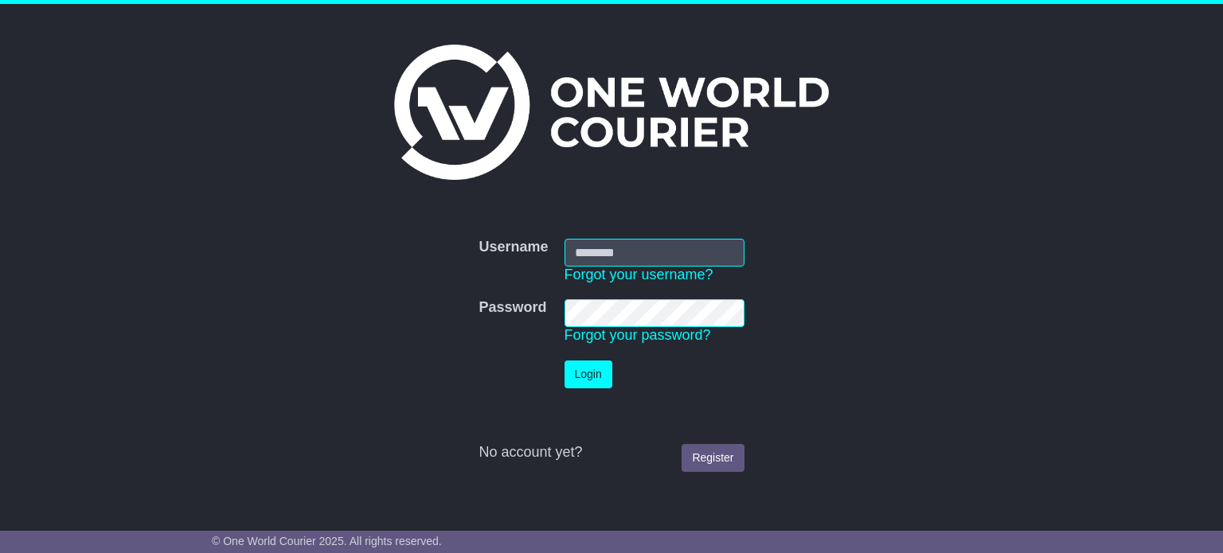  I want to click on a: Register, so click(713, 458).